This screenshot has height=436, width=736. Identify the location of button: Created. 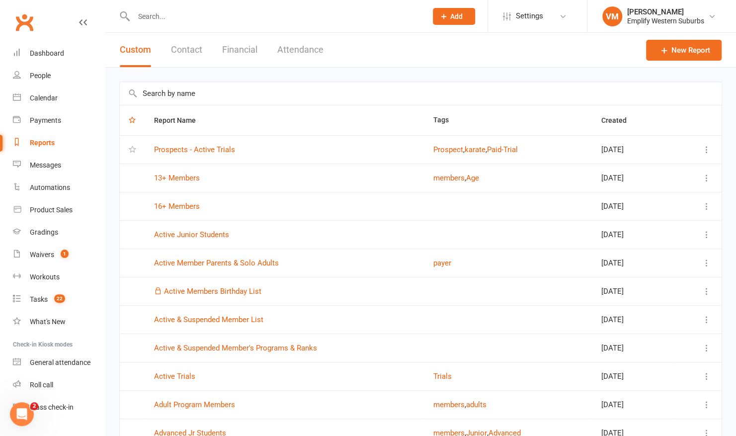
(618, 120).